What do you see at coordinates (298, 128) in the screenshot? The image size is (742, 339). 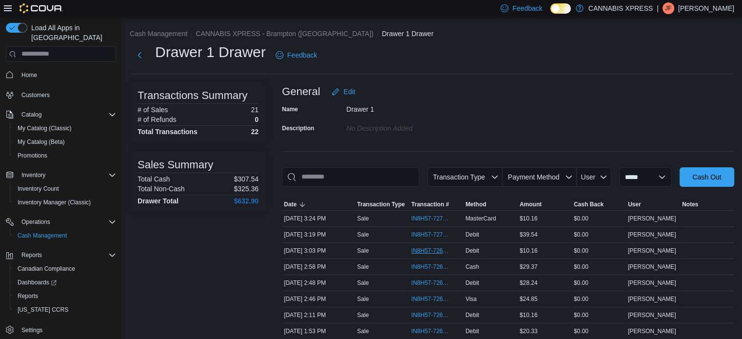 I see `label: Description` at bounding box center [298, 128].